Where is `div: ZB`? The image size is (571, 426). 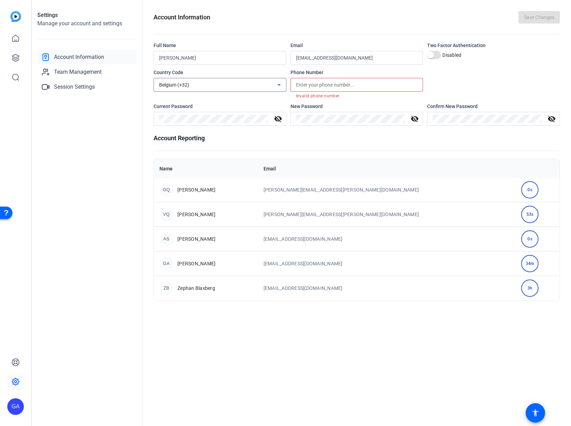
div: ZB is located at coordinates (166, 288).